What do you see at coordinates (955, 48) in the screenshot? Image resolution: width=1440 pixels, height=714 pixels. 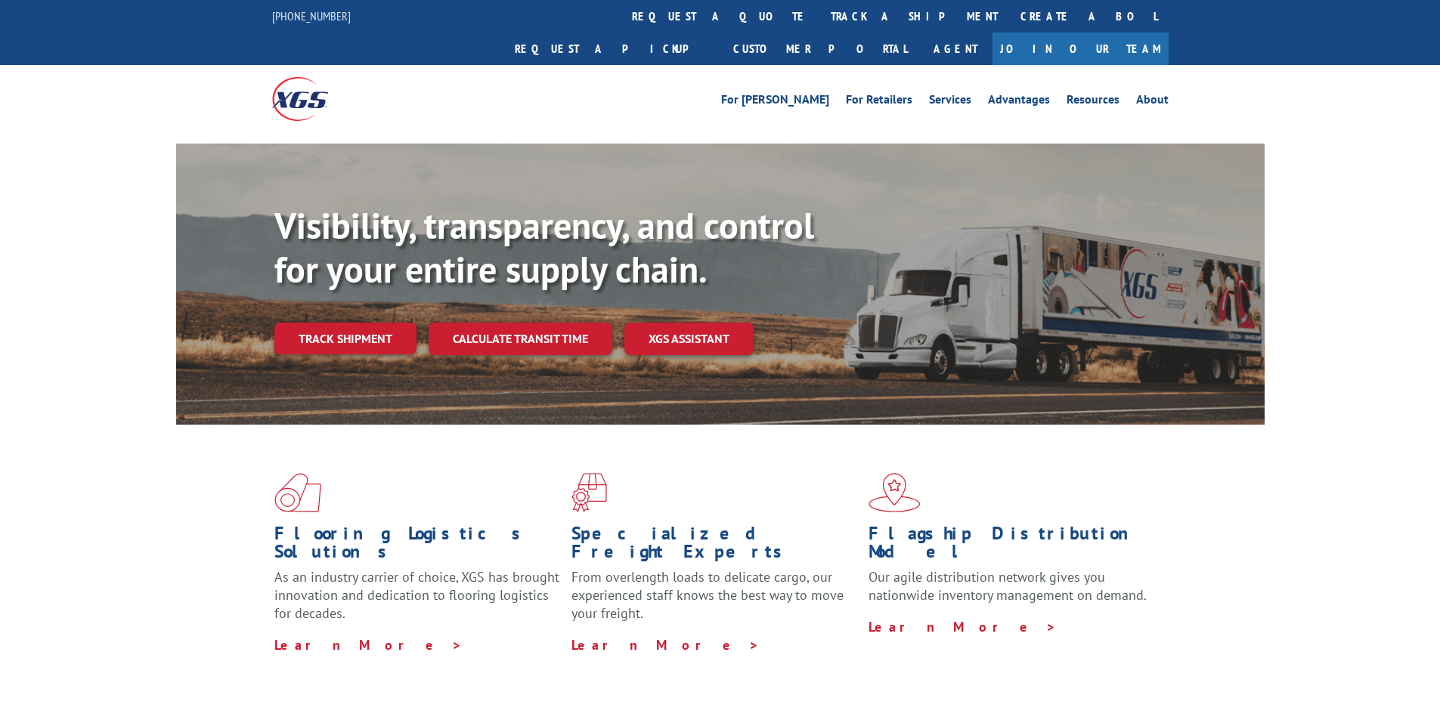 I see `a: Agent` at bounding box center [955, 48].